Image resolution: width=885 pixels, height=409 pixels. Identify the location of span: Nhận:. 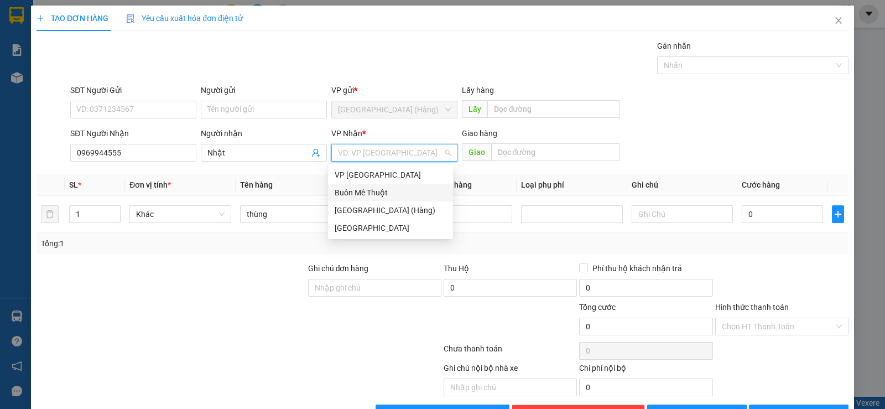
(143, 16).